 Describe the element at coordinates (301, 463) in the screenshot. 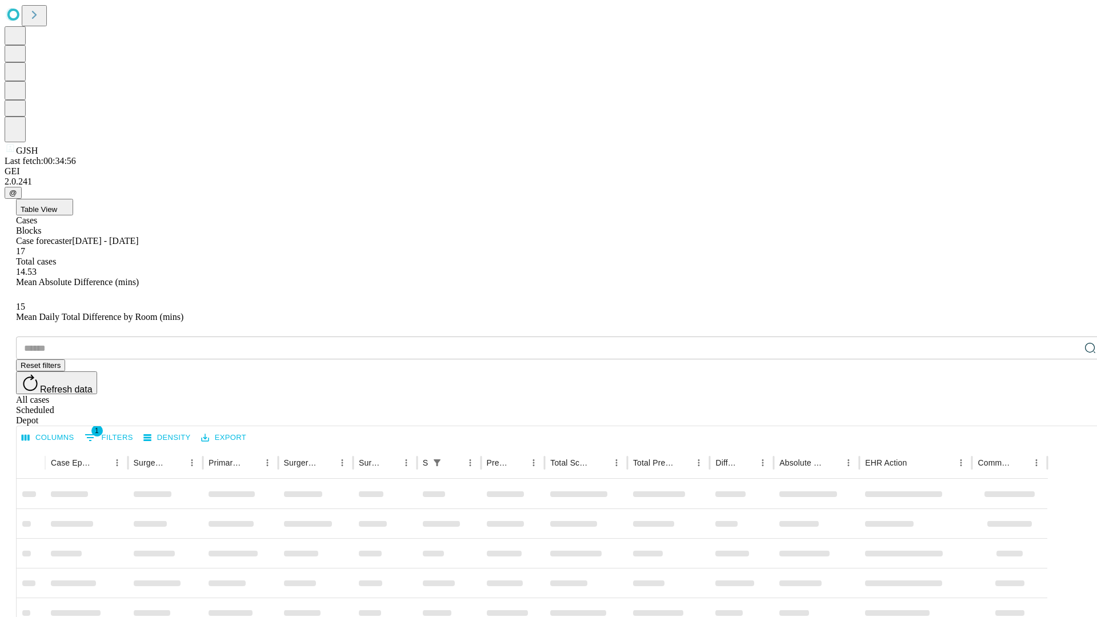

I see `div: Surgery Name` at that location.